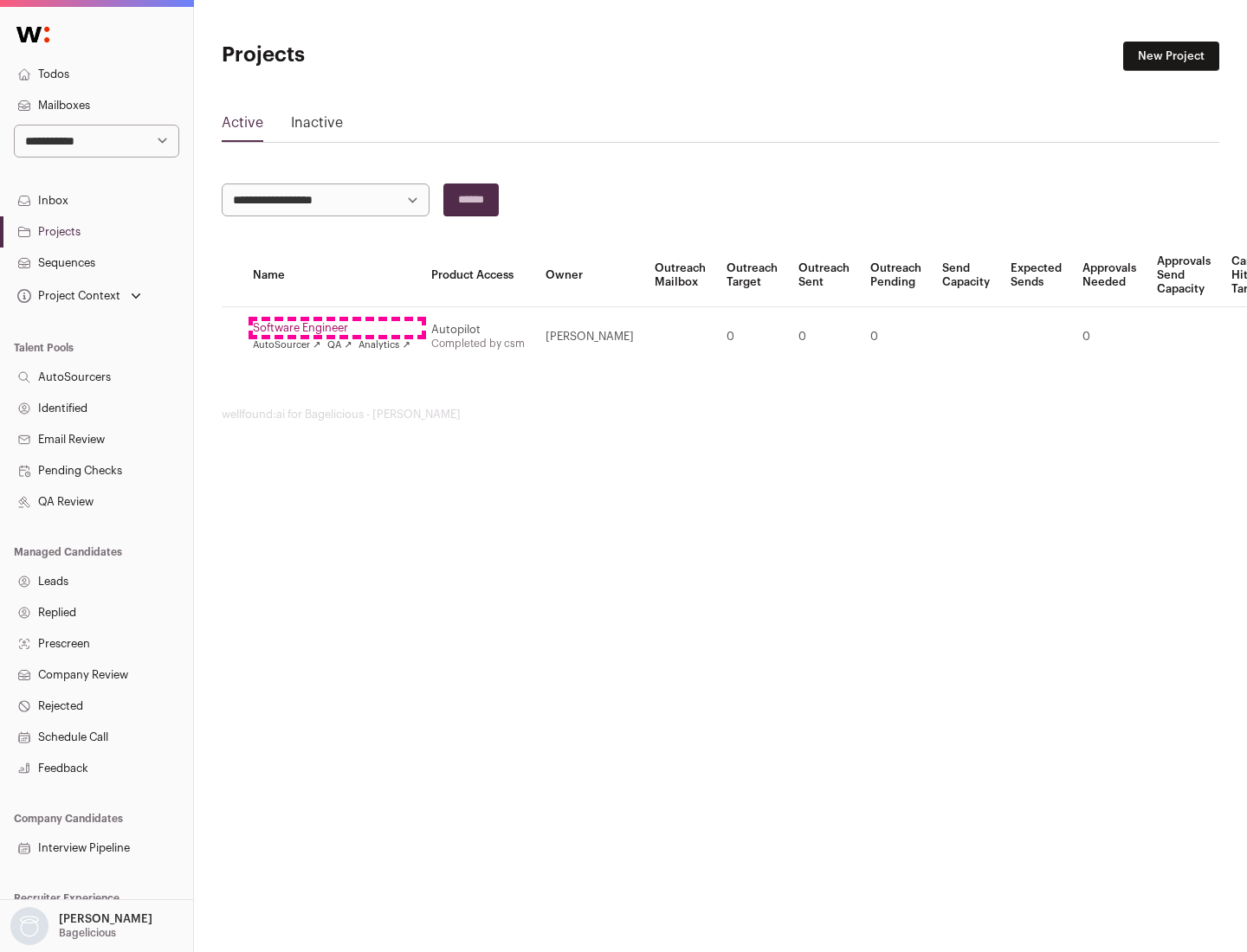 The width and height of the screenshot is (1247, 952). What do you see at coordinates (965, 276) in the screenshot?
I see `th: Send Capacity` at bounding box center [965, 276].